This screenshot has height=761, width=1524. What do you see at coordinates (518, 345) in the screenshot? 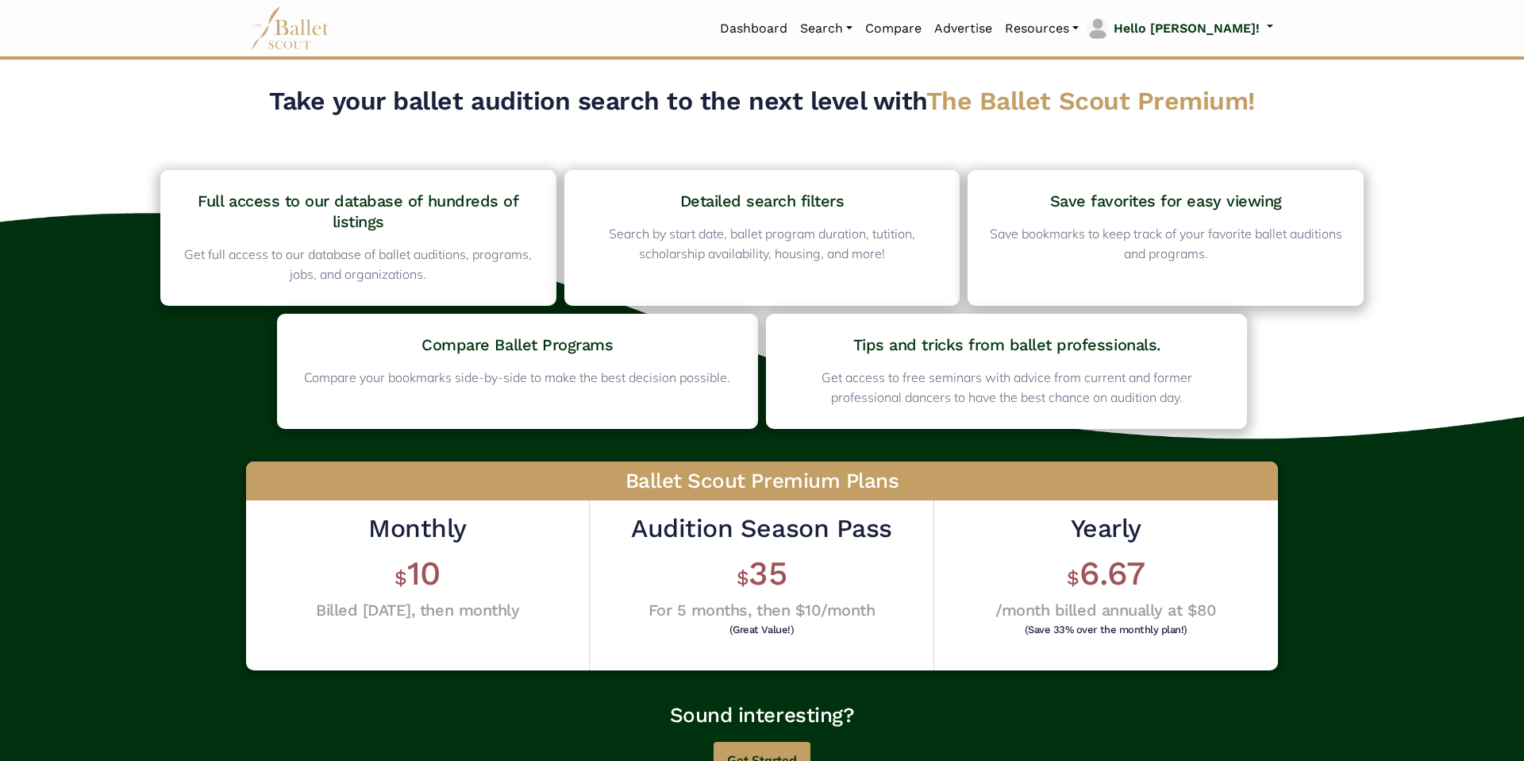
I see `h4: Compare Ballet Programs` at bounding box center [518, 345].